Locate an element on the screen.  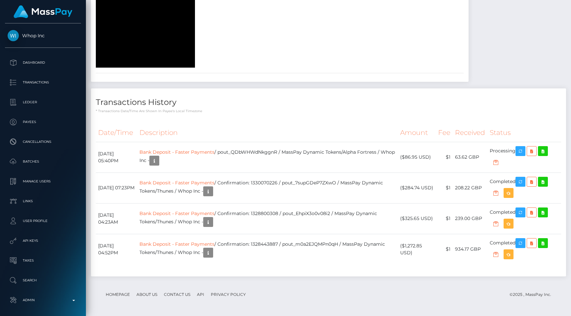
a: Cancellations is located at coordinates (43, 142).